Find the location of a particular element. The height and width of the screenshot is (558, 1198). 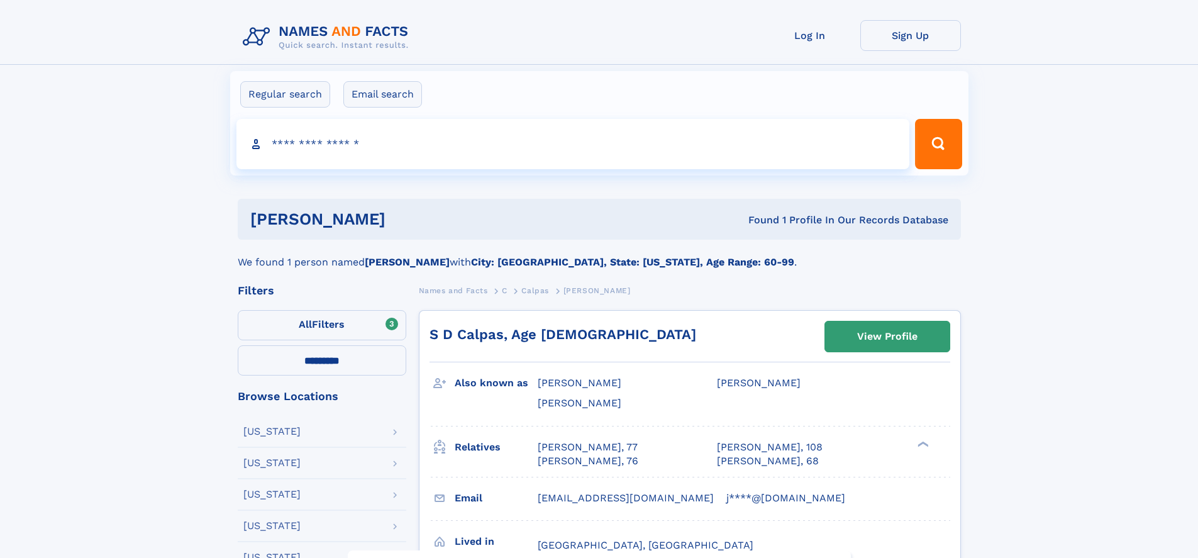

div: Found 1 Profile In Our Records Database is located at coordinates (757, 220).